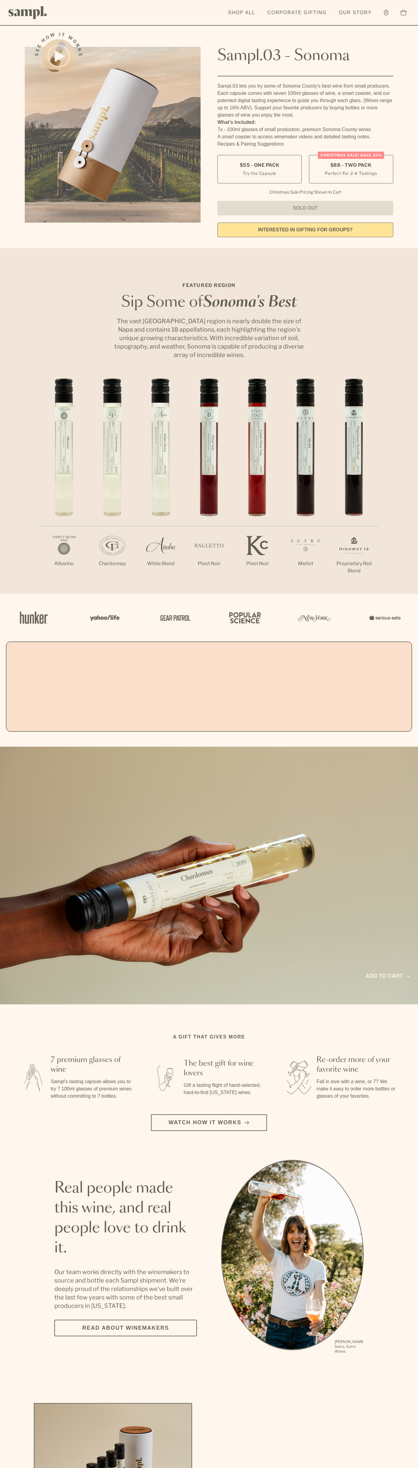 This screenshot has height=1468, width=418. What do you see at coordinates (250, 302) in the screenshot?
I see `em: Sonoma's Best` at bounding box center [250, 302].